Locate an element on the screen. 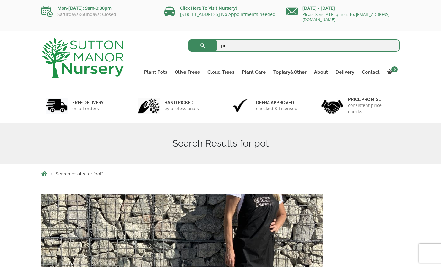  a: Plant Pots is located at coordinates (155, 72).